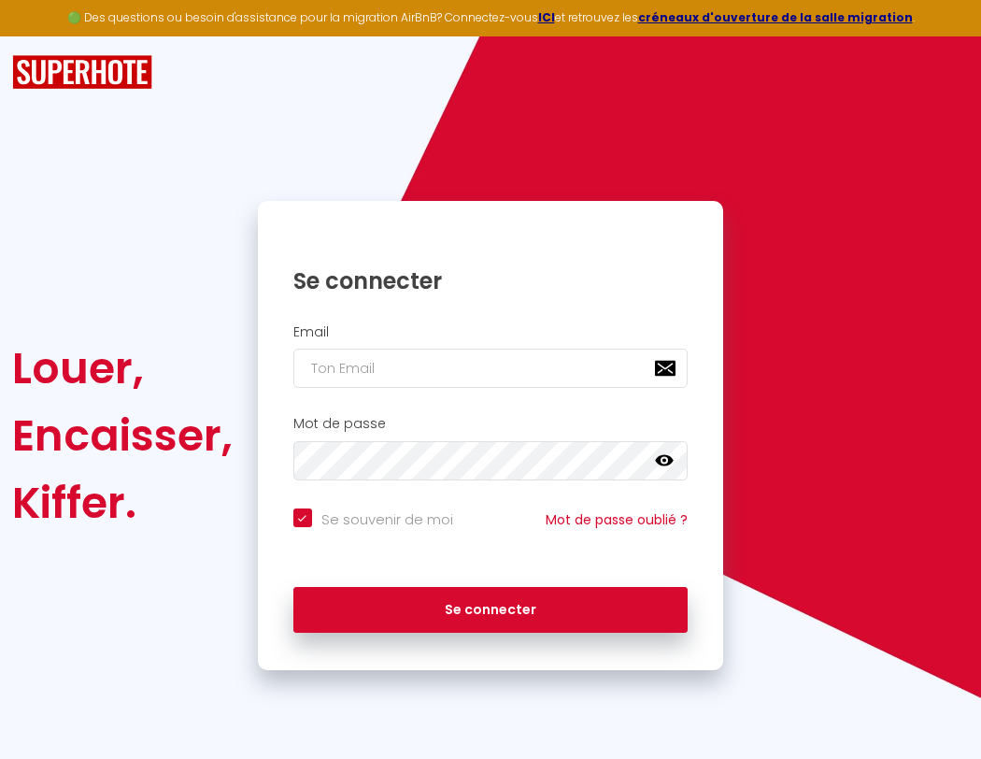  What do you see at coordinates (775, 17) in the screenshot?
I see `strong: créneaux d'ouverture de la salle migration` at bounding box center [775, 17].